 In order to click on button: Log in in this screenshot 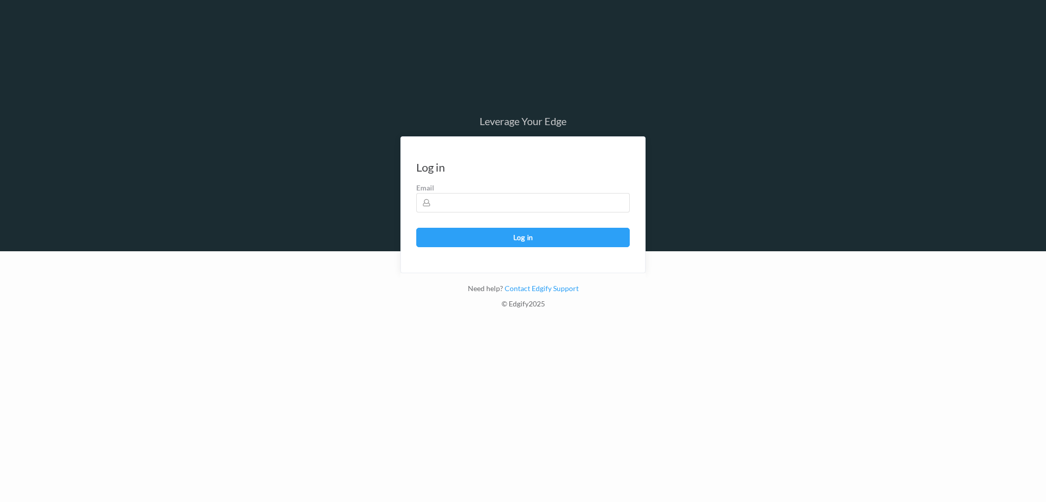, I will do `click(523, 237)`.